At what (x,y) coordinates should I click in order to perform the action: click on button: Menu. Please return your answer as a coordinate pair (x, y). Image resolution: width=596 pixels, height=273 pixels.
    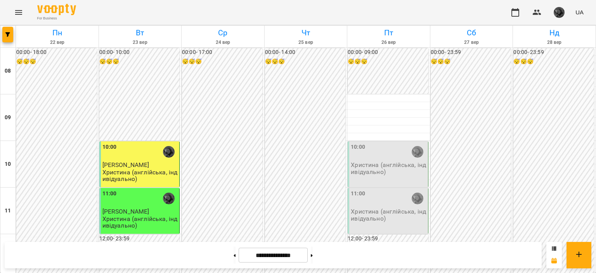
    Looking at the image, I should click on (19, 12).